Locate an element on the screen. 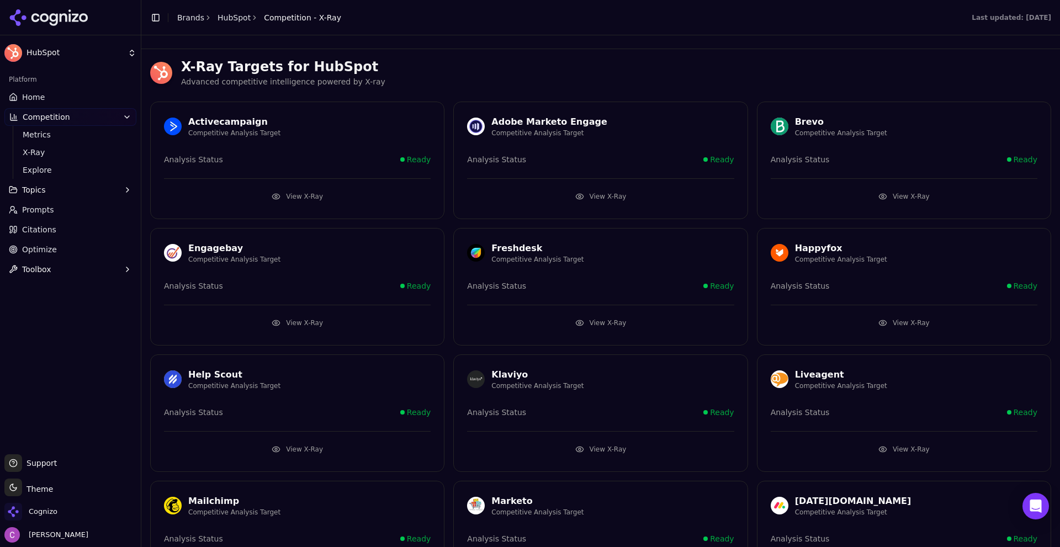 The height and width of the screenshot is (547, 1060). div: Freshdesk is located at coordinates (537, 248).